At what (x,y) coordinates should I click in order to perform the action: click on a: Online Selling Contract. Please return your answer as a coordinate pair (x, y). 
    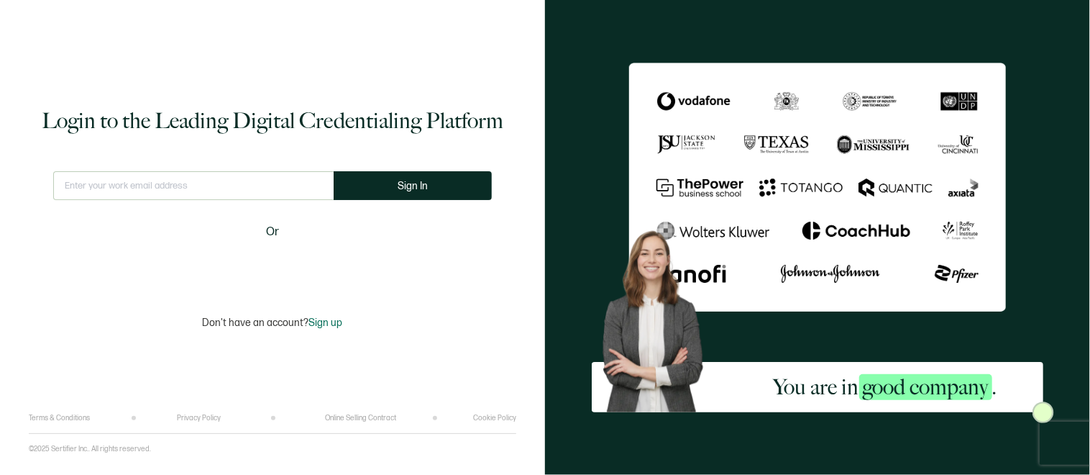
    Looking at the image, I should click on (360, 418).